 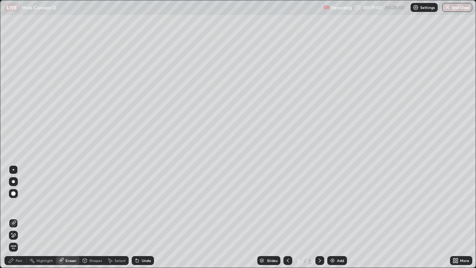 I want to click on div: Slides, so click(x=272, y=261).